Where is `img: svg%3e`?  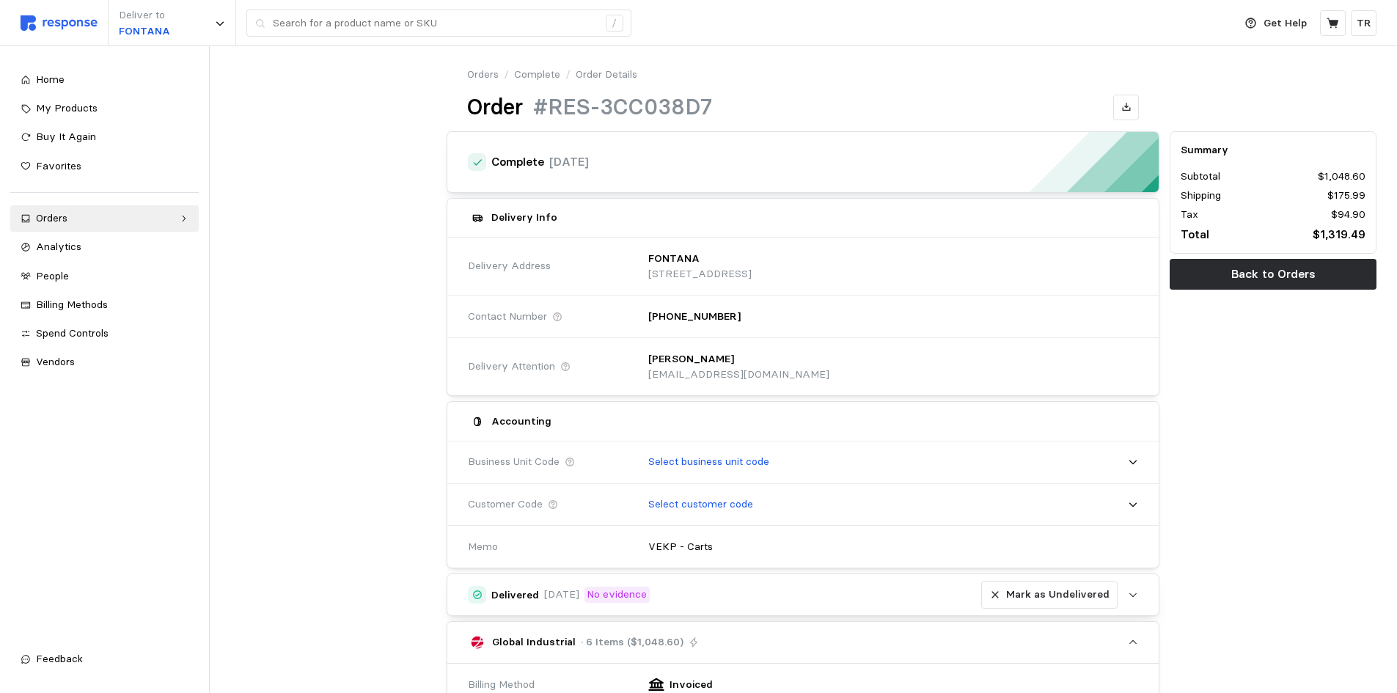 img: svg%3e is located at coordinates (59, 23).